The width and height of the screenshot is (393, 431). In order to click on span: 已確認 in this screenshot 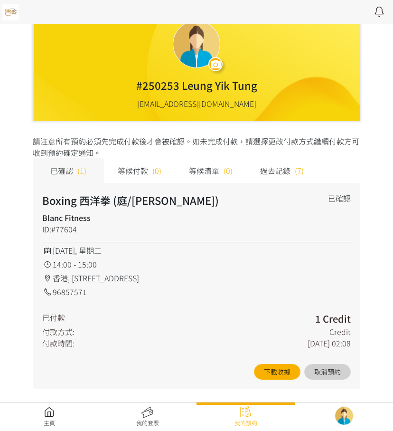, I will do `click(62, 170)`.